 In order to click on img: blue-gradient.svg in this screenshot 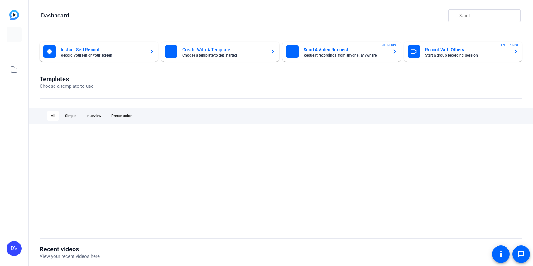, I will do `click(14, 15)`.